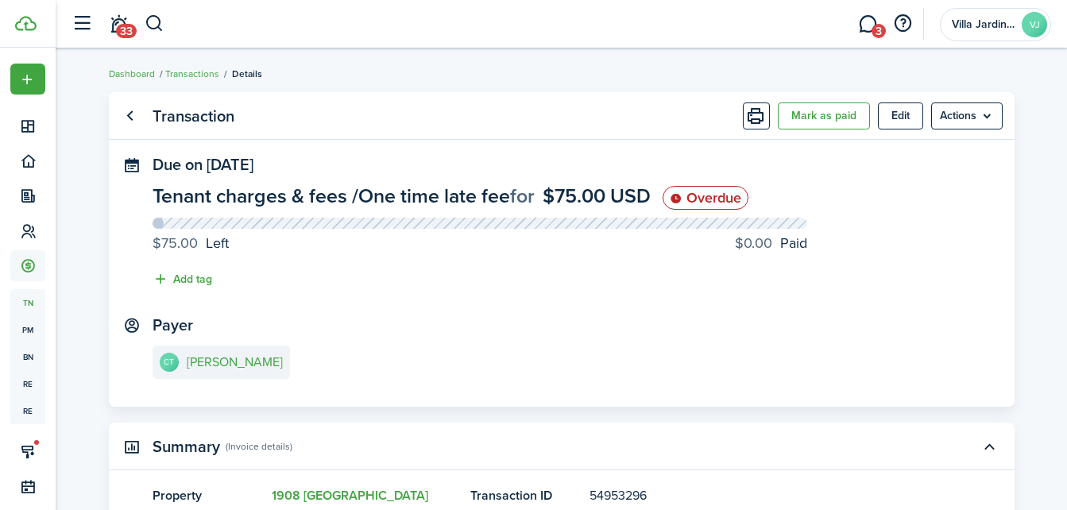 This screenshot has height=510, width=1067. What do you see at coordinates (175, 243) in the screenshot?
I see `progress-caption-label-value: $75.00` at bounding box center [175, 243].